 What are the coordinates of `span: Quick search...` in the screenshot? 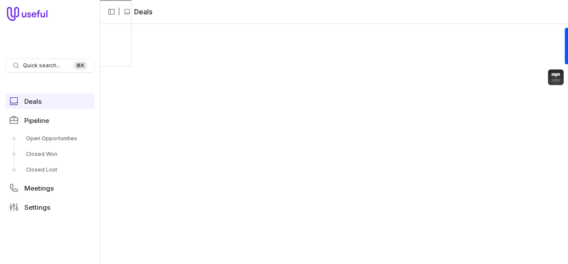 It's located at (42, 66).